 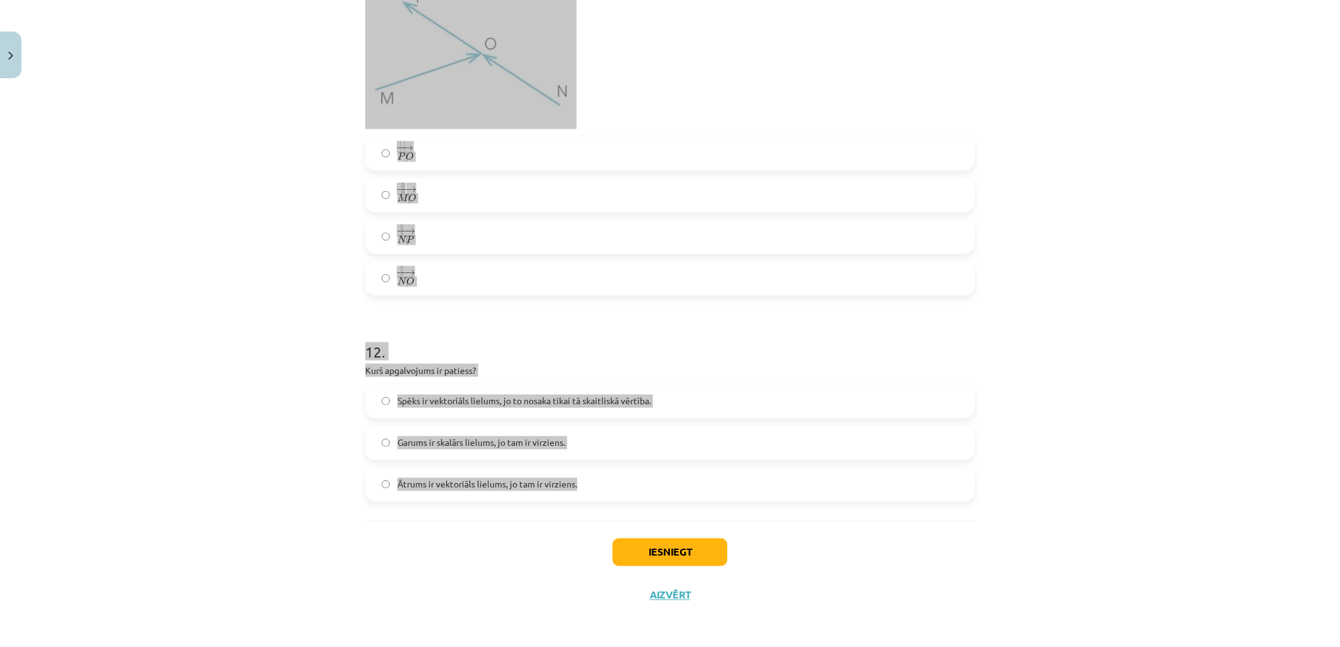 I want to click on h1: 12 ., so click(x=670, y=341).